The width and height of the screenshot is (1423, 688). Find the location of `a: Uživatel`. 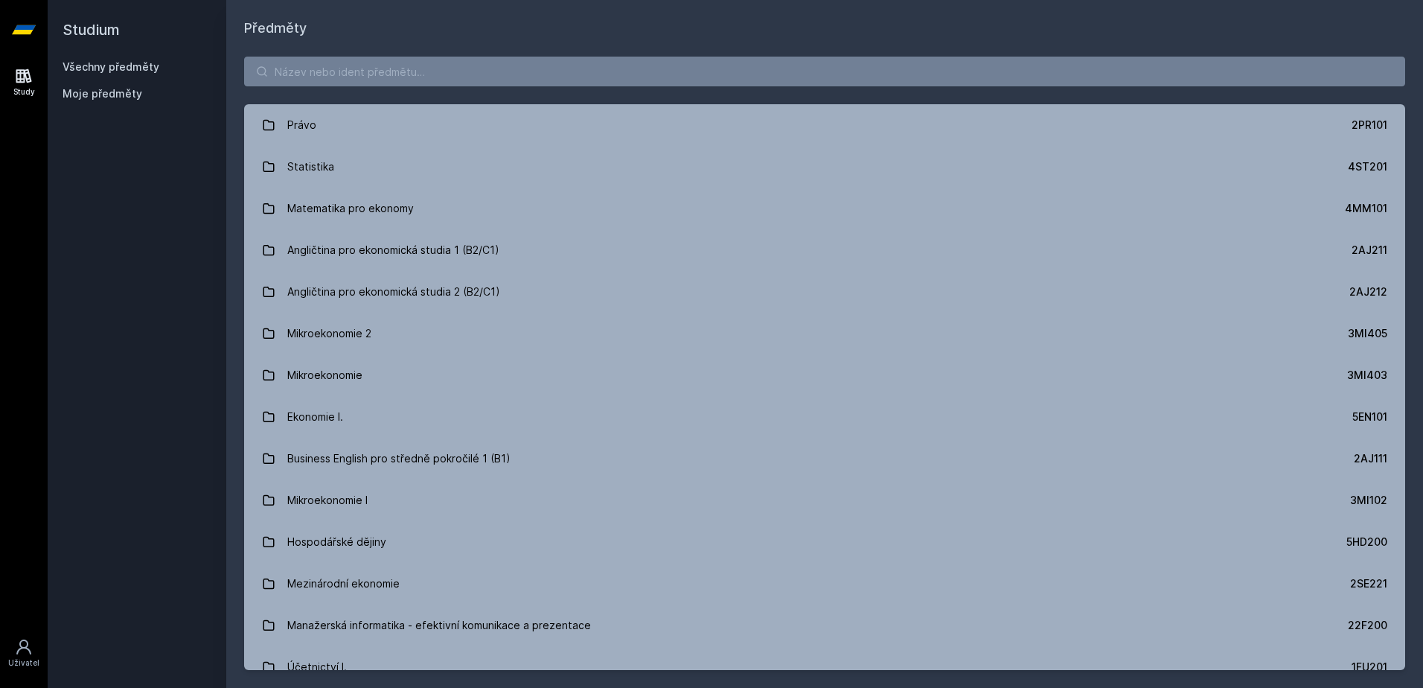

a: Uživatel is located at coordinates (24, 653).